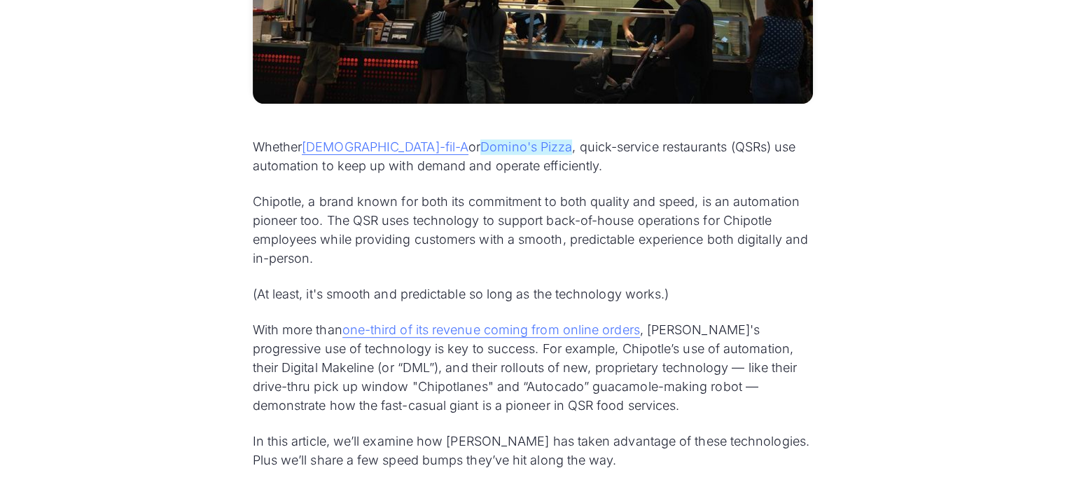  I want to click on p: (At least, it's smooth and predictable so long as the technology works.), so click(533, 294).